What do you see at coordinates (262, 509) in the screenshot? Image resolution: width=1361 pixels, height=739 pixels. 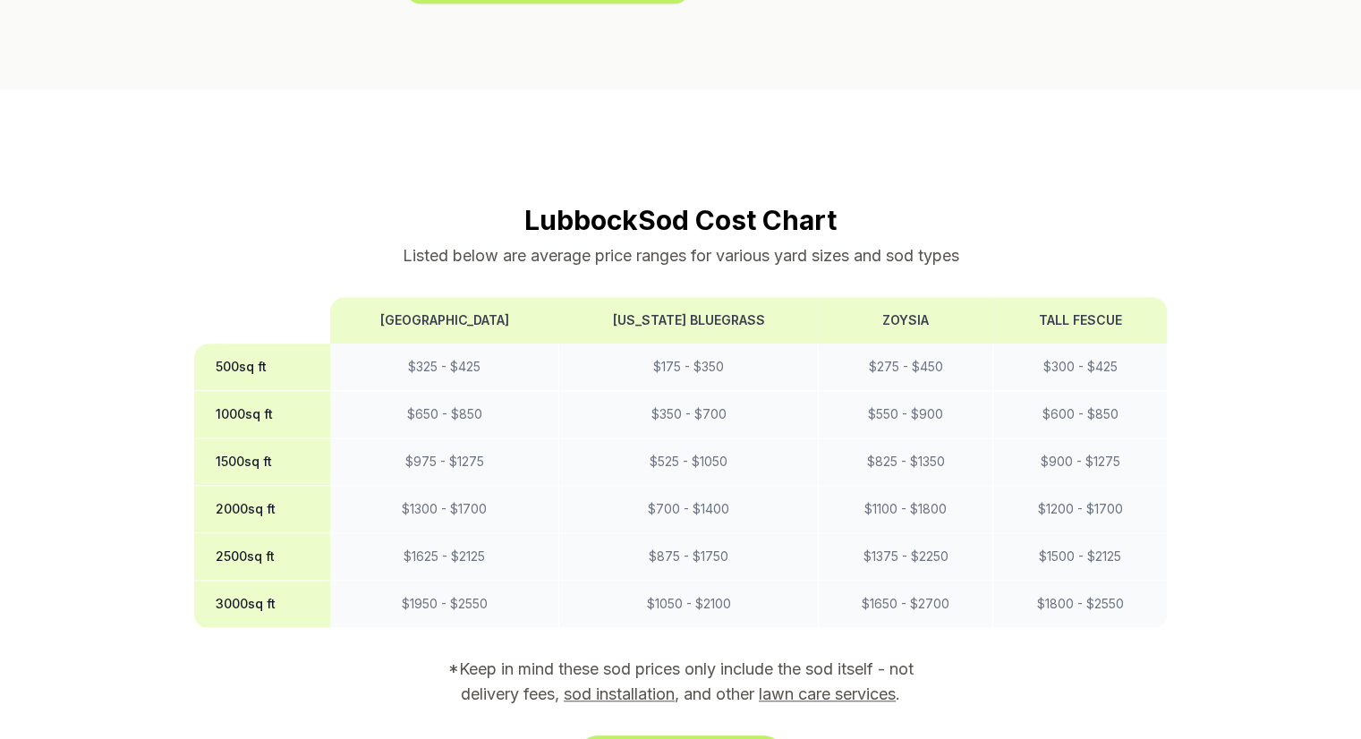 I see `th: 2000 sq ft` at bounding box center [262, 509].